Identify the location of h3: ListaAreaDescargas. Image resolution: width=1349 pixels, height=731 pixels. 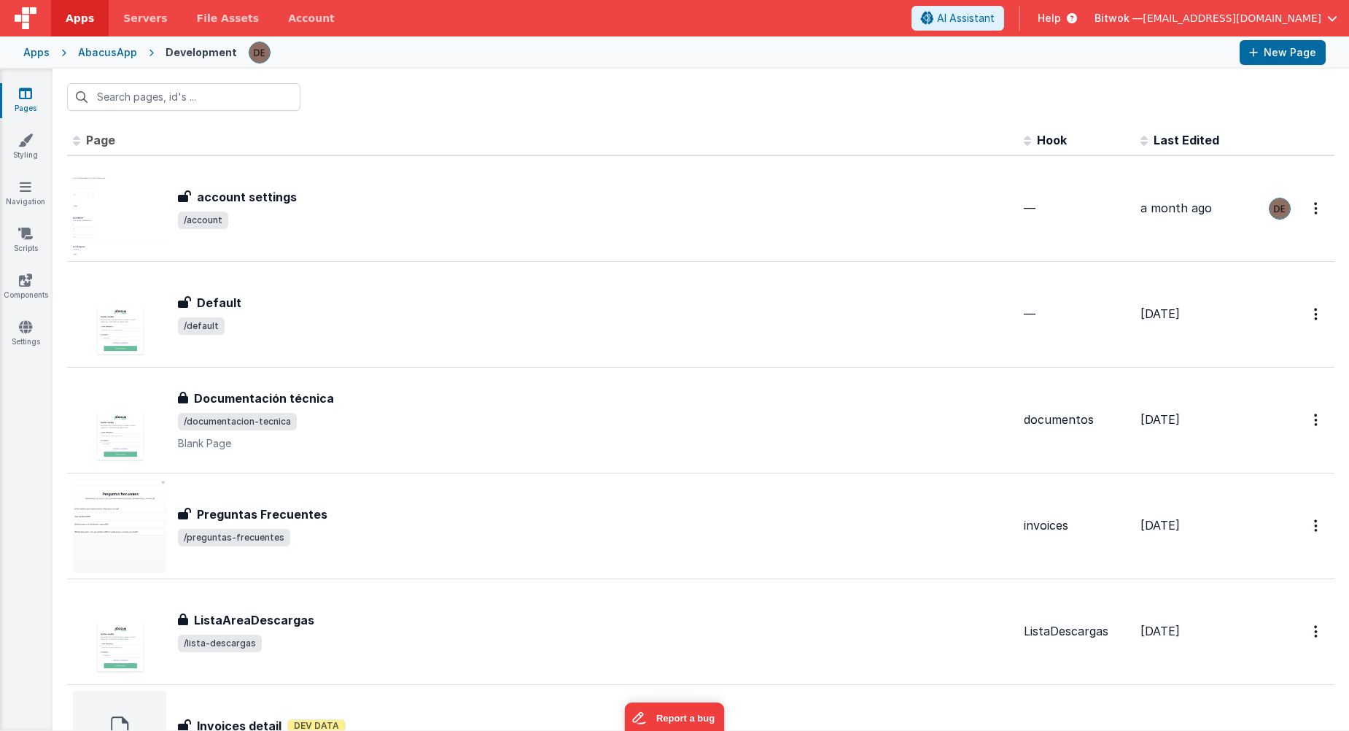
(254, 620).